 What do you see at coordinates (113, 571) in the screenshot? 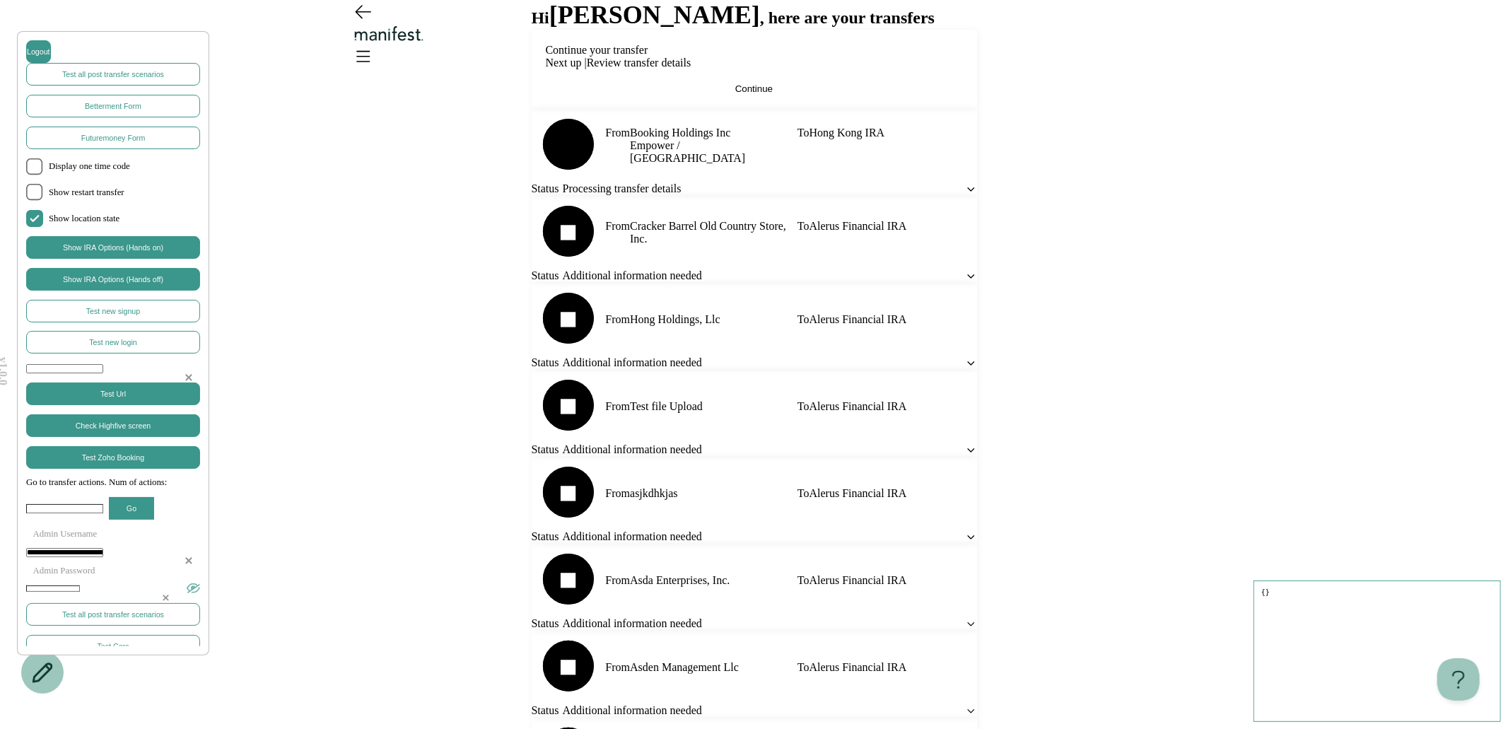
I see `p: Admin Password` at bounding box center [113, 571].